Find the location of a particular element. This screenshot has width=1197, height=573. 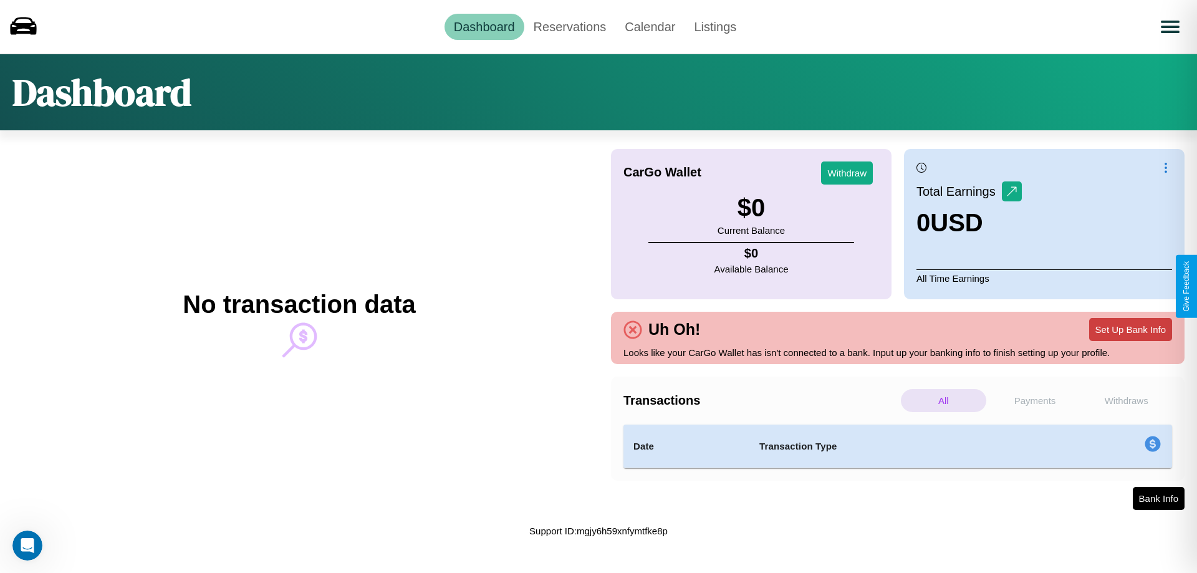

p: Support ID: mgjy6h59xnfymtfke8p is located at coordinates (598, 530).